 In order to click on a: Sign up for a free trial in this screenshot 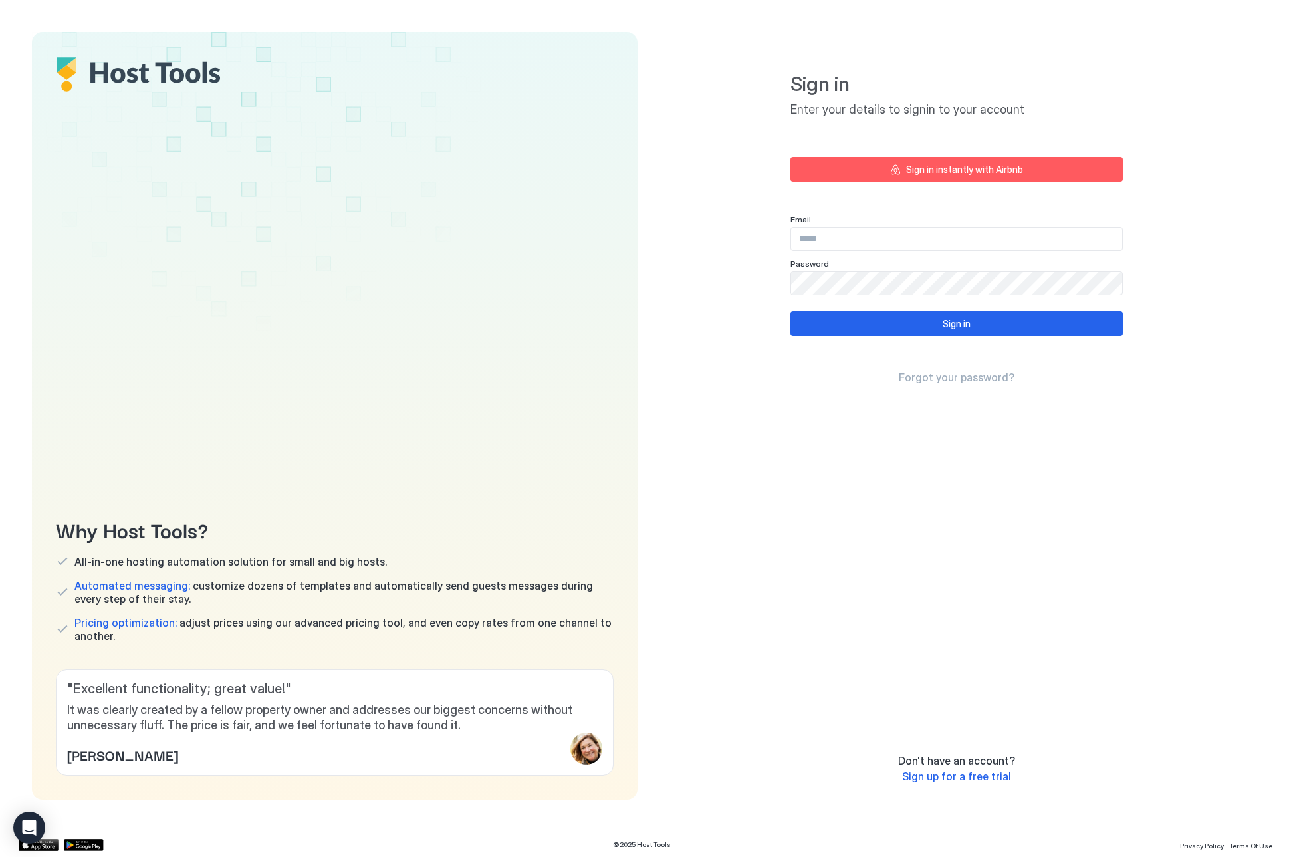, I will do `click(957, 776)`.